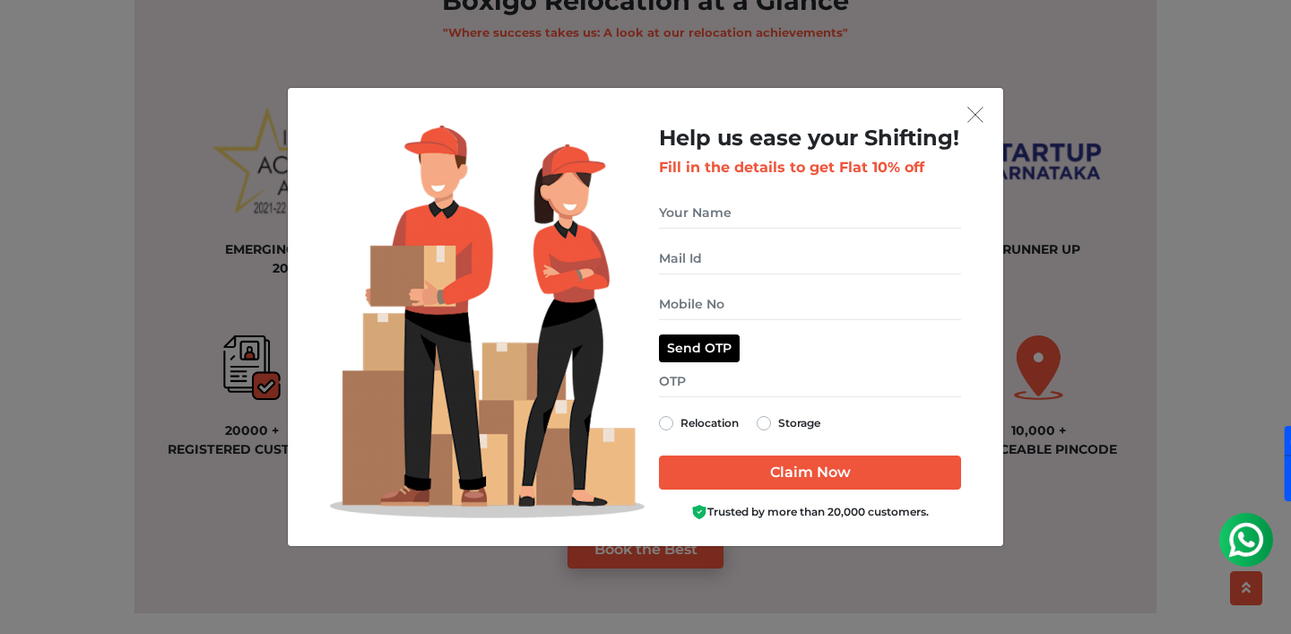  Describe the element at coordinates (810, 138) in the screenshot. I see `h2: Help us ease your Shifting!` at that location.